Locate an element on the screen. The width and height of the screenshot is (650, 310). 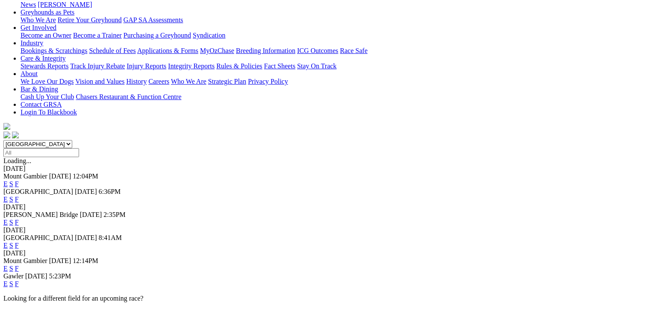
a: Get Involved is located at coordinates (38, 27).